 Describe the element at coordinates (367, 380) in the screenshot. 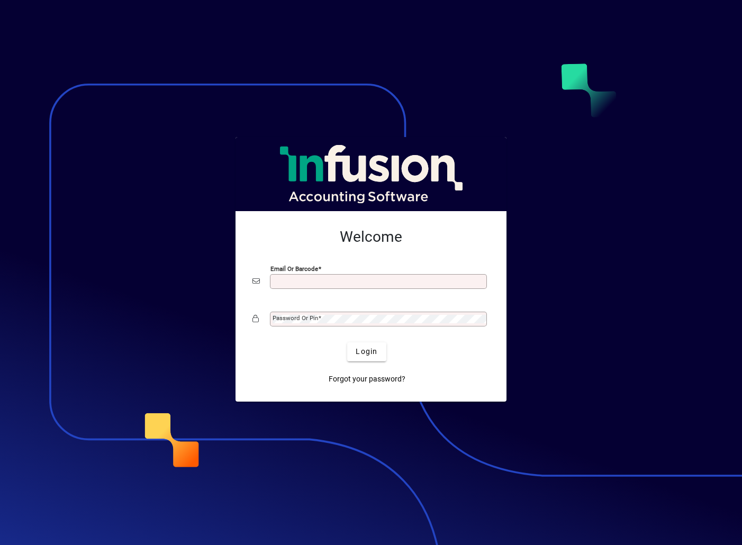

I see `a: Forgot your password?` at that location.